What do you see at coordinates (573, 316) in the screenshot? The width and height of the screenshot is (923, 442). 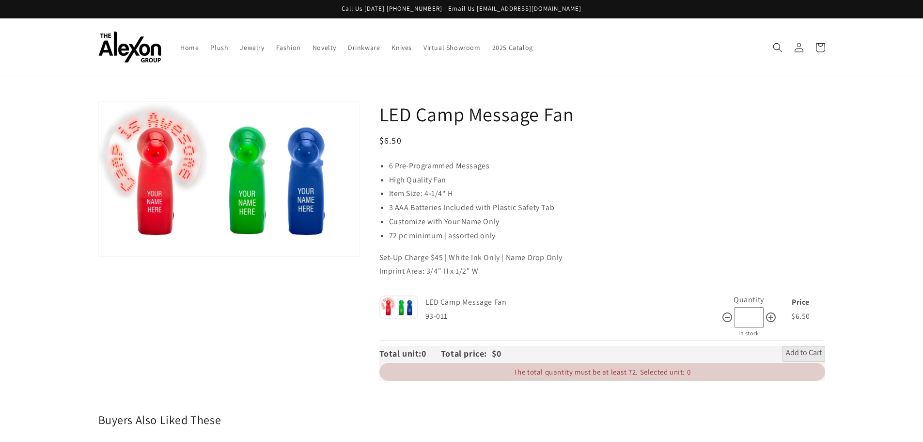 I see `div: 93-011` at bounding box center [573, 316].